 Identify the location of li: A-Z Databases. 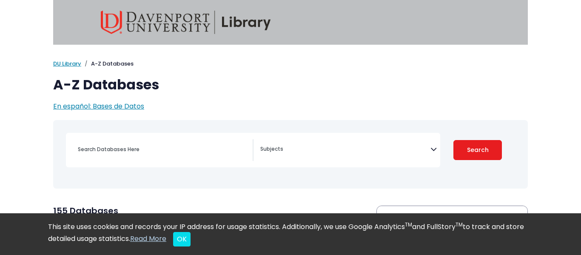
(107, 64).